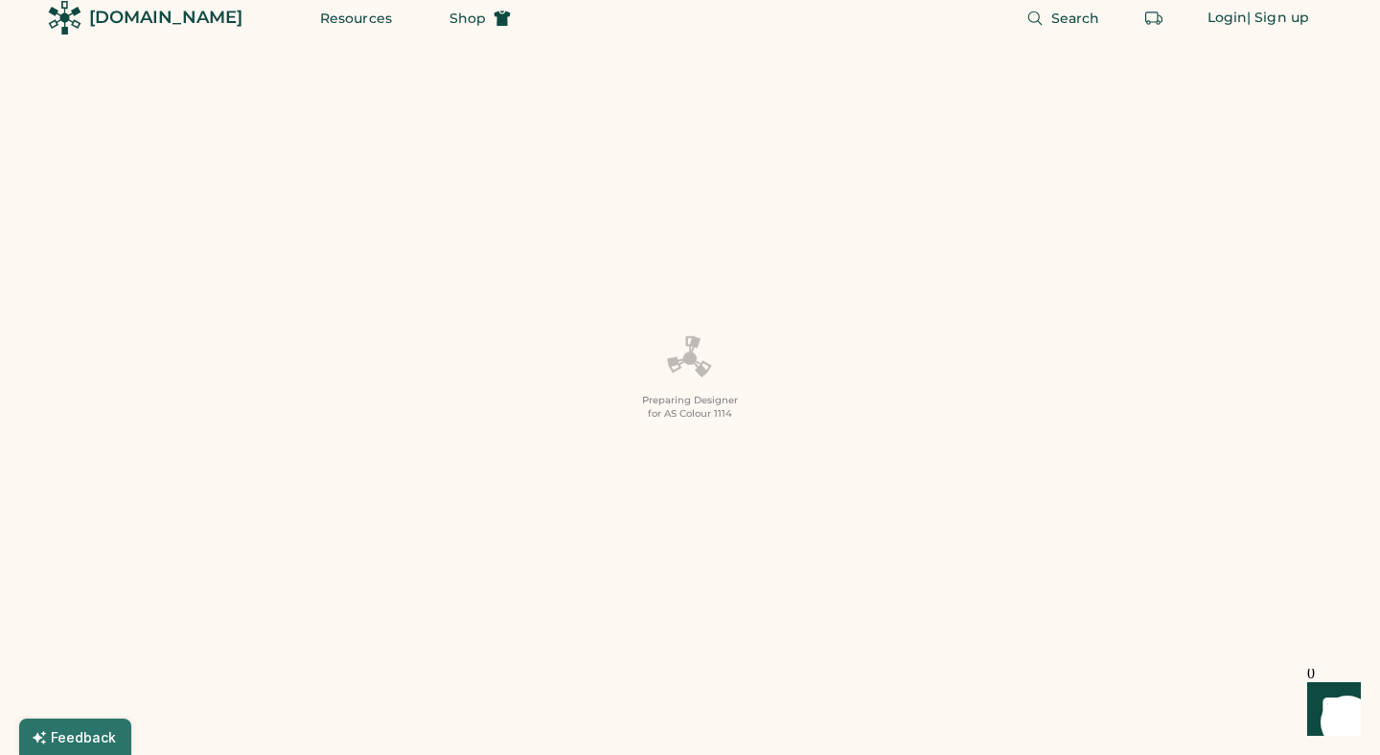 This screenshot has width=1380, height=755. What do you see at coordinates (690, 407) in the screenshot?
I see `div: Preparing Designer for AS Colour 1114` at bounding box center [690, 407].